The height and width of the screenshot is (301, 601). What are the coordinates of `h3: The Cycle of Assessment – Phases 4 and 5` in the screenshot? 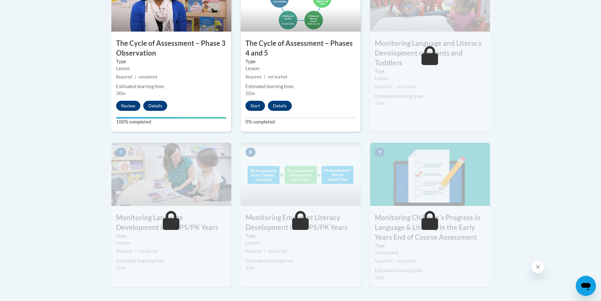 It's located at (301, 48).